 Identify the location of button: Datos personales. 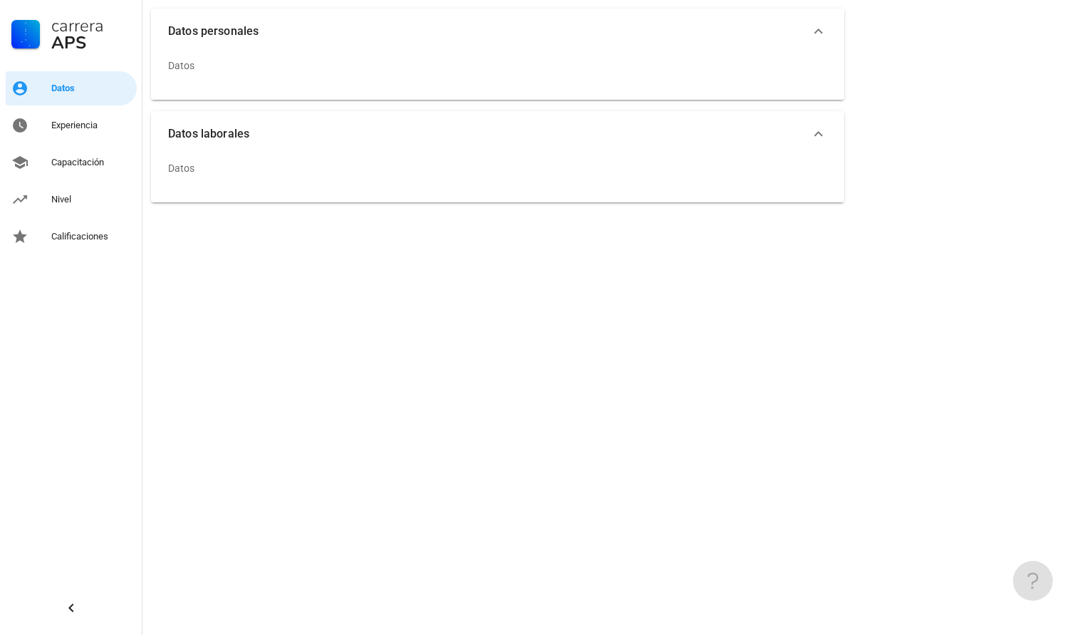
(497, 31).